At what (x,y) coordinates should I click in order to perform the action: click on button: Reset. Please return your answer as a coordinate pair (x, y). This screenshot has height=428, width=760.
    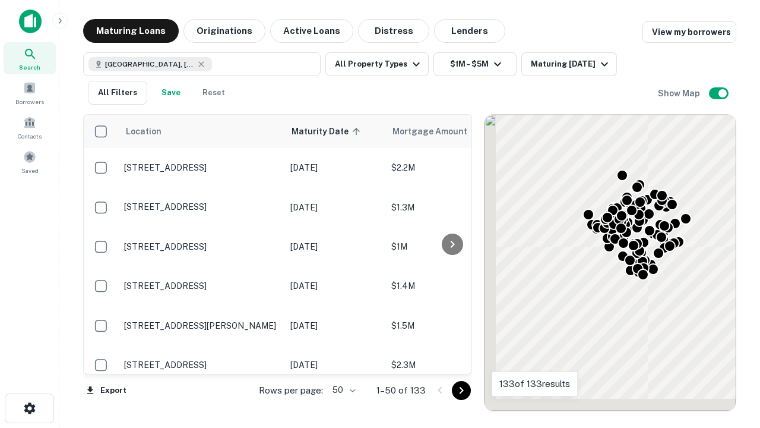
    Looking at the image, I should click on (214, 93).